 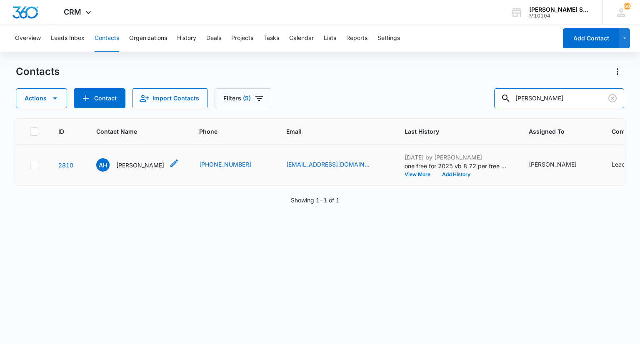 I want to click on span: Last History, so click(x=451, y=131).